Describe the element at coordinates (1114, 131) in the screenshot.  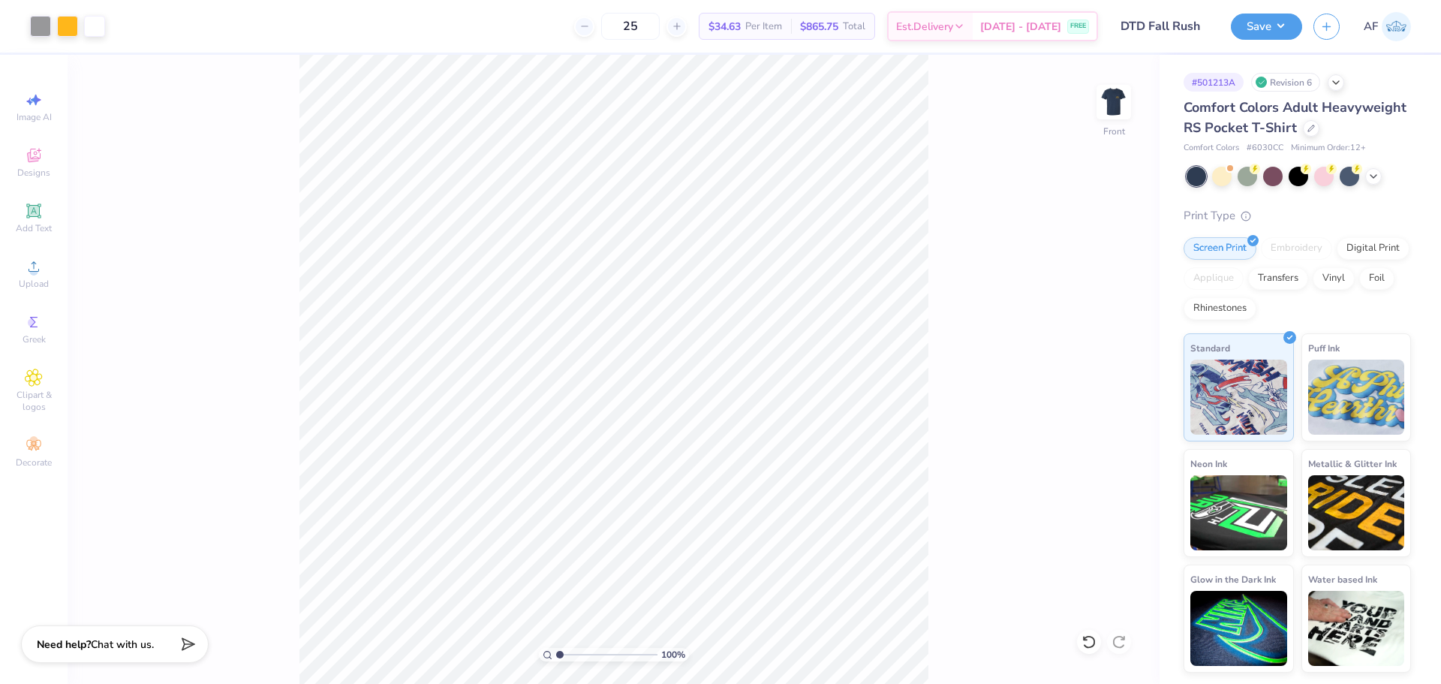
I see `div: Front` at that location.